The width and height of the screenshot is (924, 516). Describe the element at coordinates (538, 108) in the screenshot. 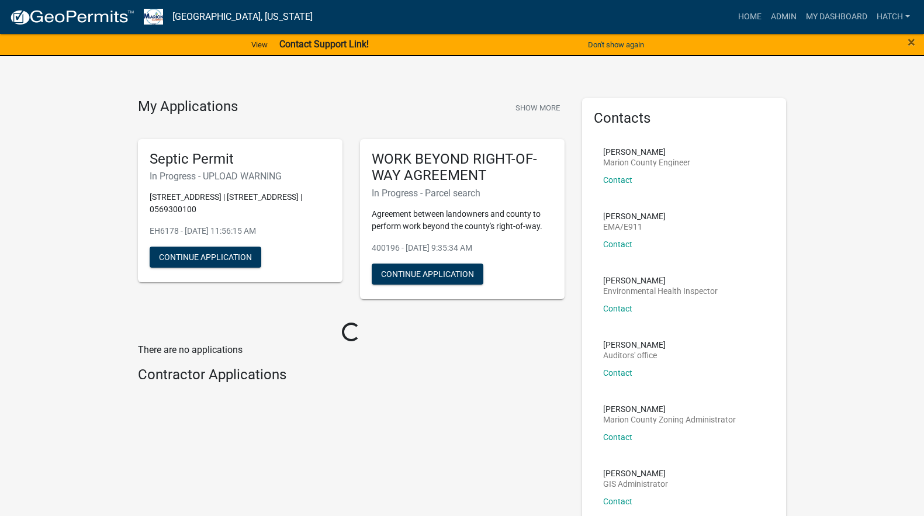

I see `button: Show More` at that location.